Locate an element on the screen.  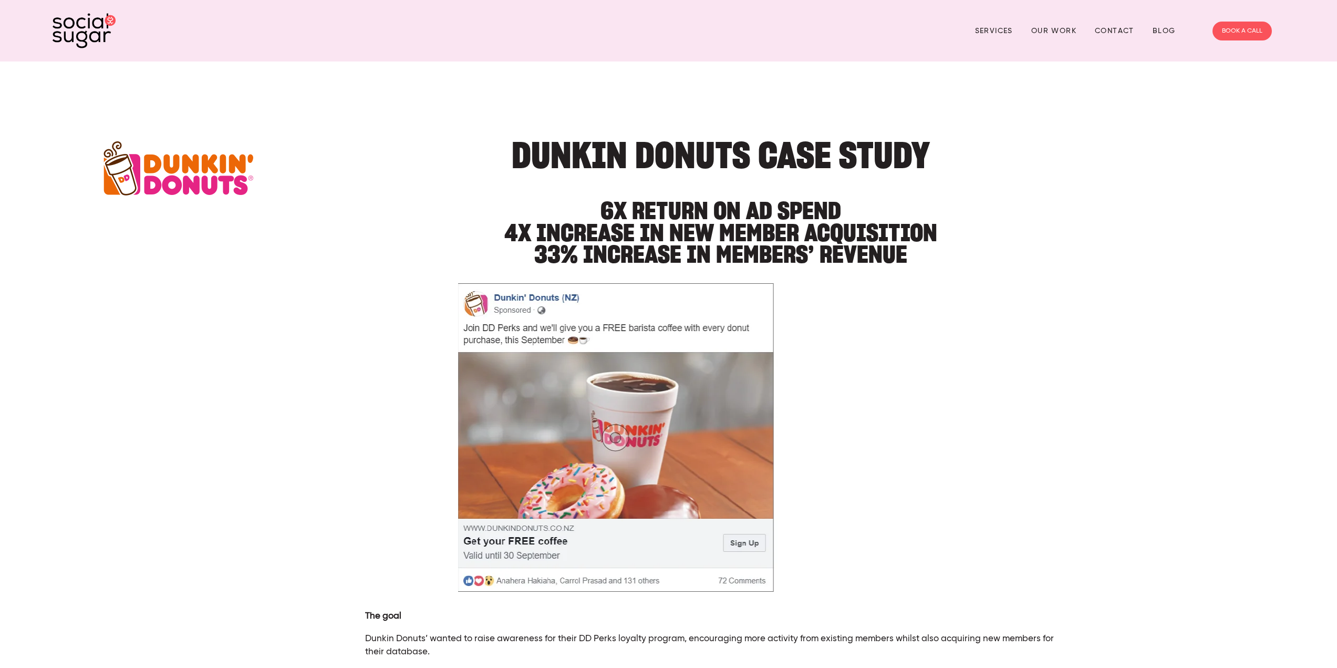
a: Services is located at coordinates (994, 30).